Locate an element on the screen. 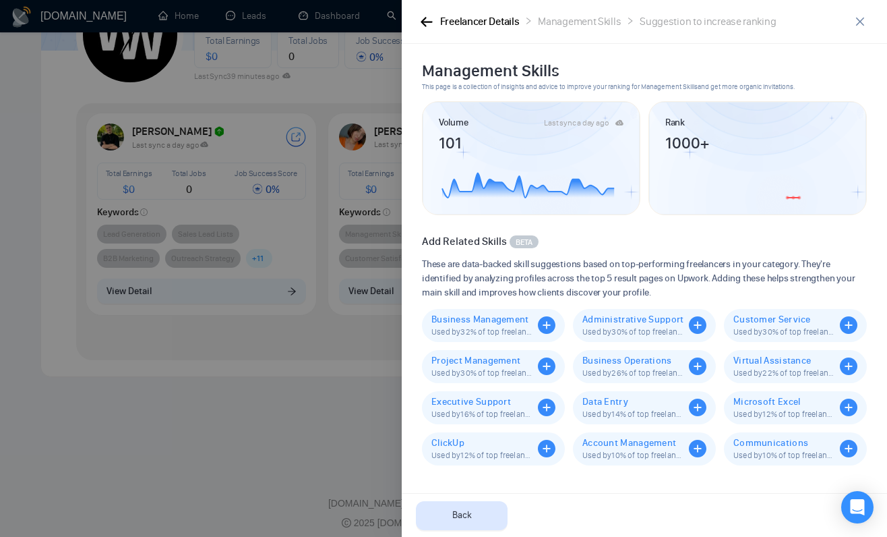 The image size is (887, 537). button: Back is located at coordinates (462, 515).